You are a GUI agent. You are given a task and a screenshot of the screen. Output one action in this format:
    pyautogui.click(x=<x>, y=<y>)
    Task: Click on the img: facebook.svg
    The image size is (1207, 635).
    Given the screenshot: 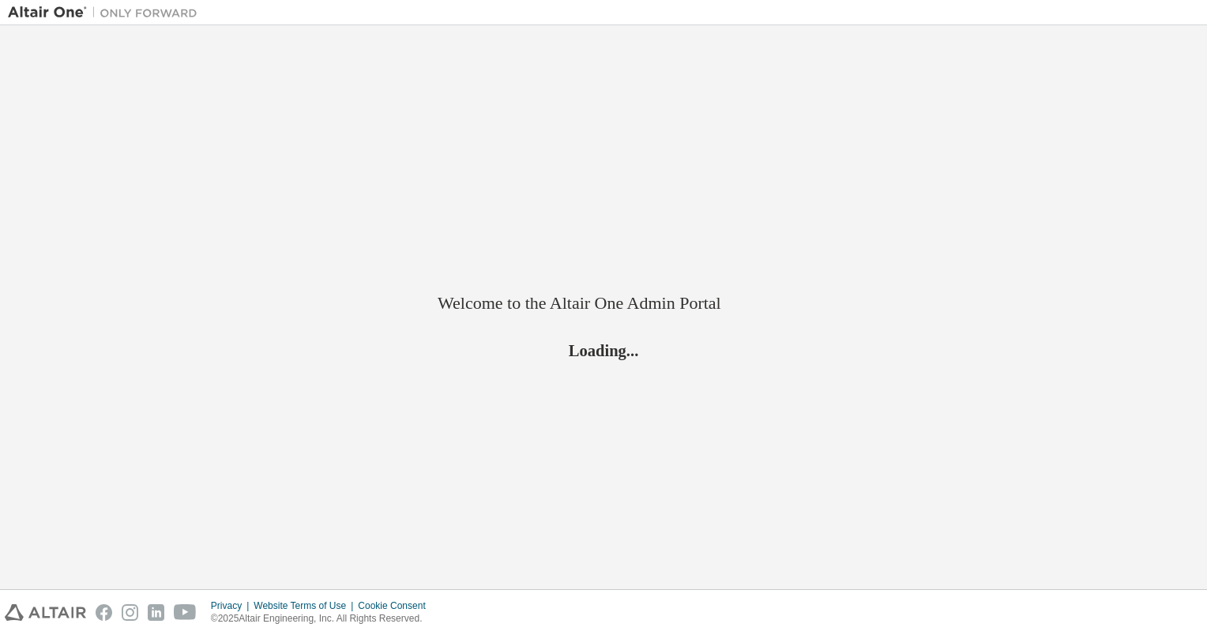 What is the action you would take?
    pyautogui.click(x=103, y=612)
    